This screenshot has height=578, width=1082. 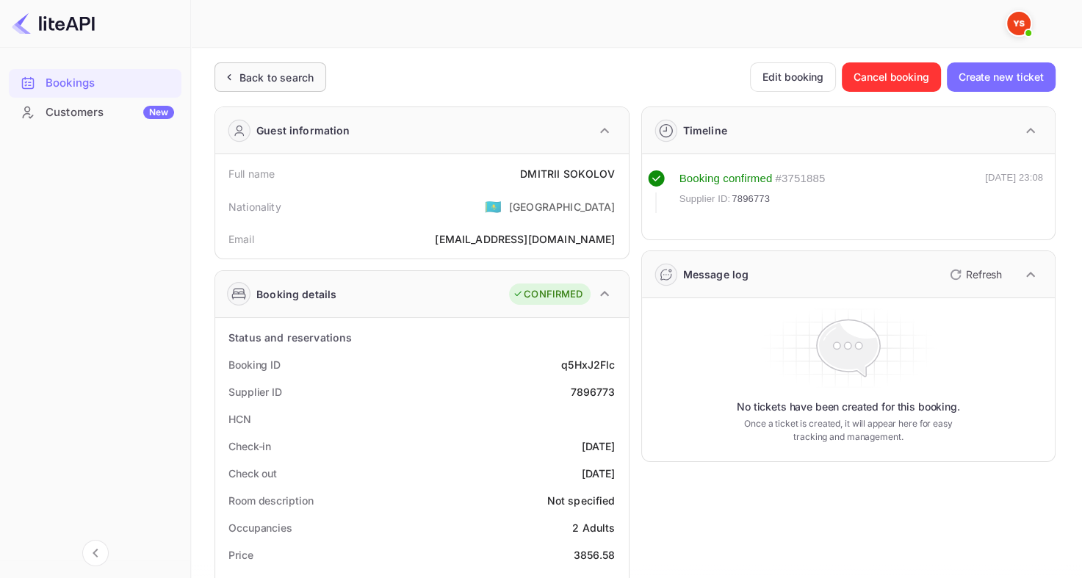 I want to click on p: Once a ticket is created, it will appear here for easy tracking and management., so click(x=848, y=431).